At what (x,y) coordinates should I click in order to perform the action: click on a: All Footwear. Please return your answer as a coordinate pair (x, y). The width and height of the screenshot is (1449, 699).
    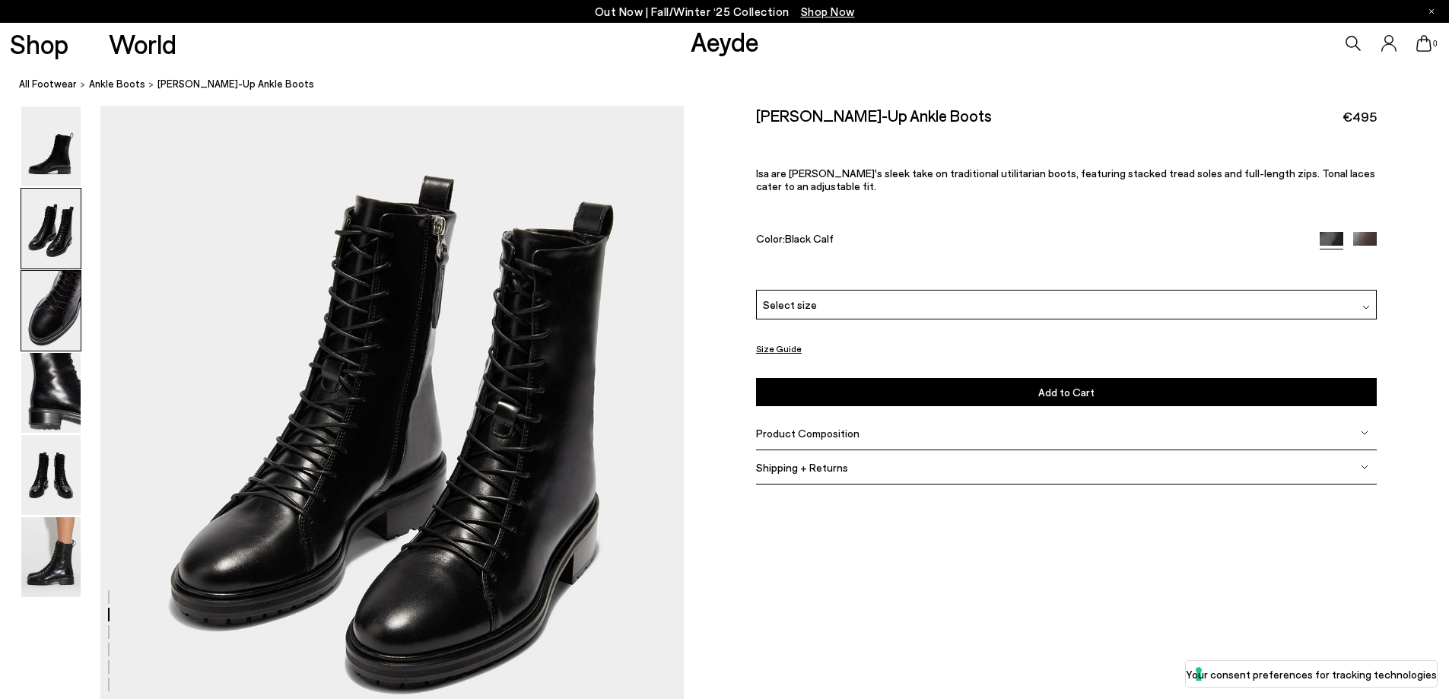
    Looking at the image, I should click on (48, 84).